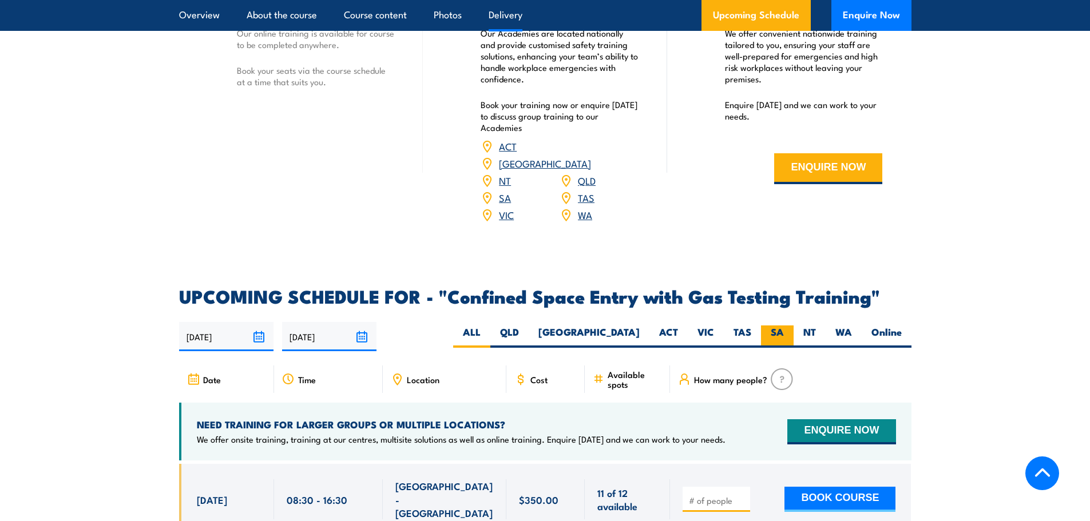 The width and height of the screenshot is (1090, 521). Describe the element at coordinates (586, 180) in the screenshot. I see `a: QLD` at that location.